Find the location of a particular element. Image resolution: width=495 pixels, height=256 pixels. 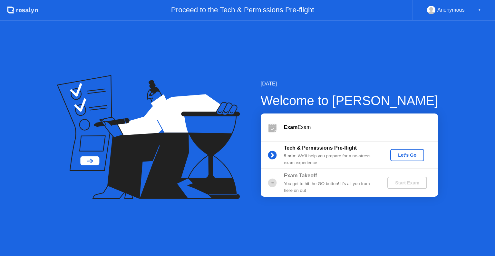

b: 5 min is located at coordinates (290, 156).